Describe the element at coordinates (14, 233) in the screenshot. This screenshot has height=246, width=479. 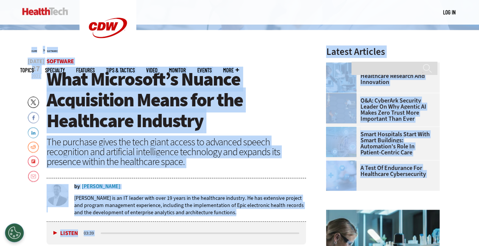
I see `button: Open Preferences` at that location.